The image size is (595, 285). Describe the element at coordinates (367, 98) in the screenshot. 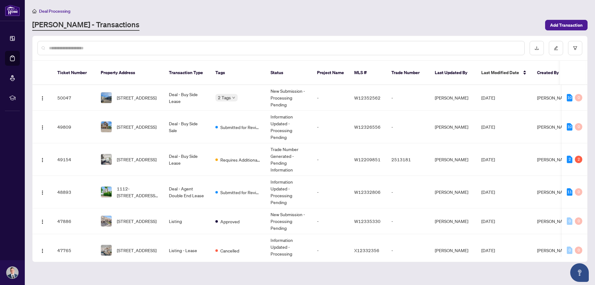

I see `span: W12352562` at that location.